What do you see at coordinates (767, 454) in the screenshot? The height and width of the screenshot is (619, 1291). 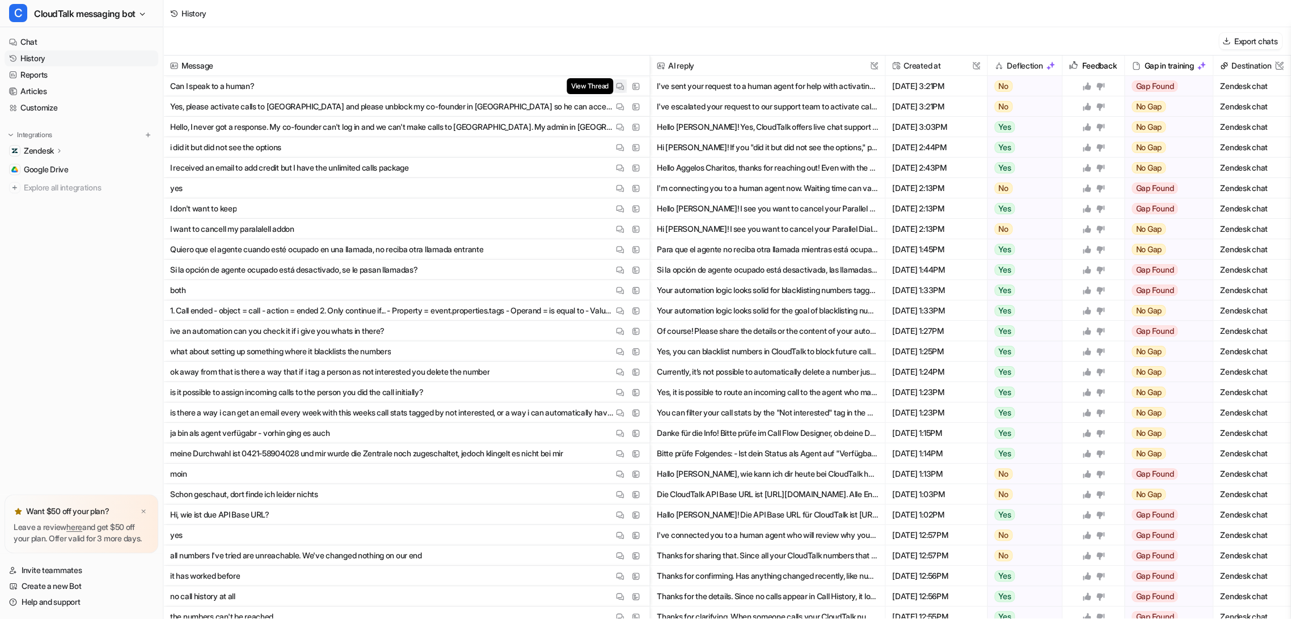 I see `button: Bitte prüfe Folgendes: - Ist dein Status als Agent auf "Verfügbar" gesetzt? - Werden die Anrufe i...` at bounding box center [767, 454].